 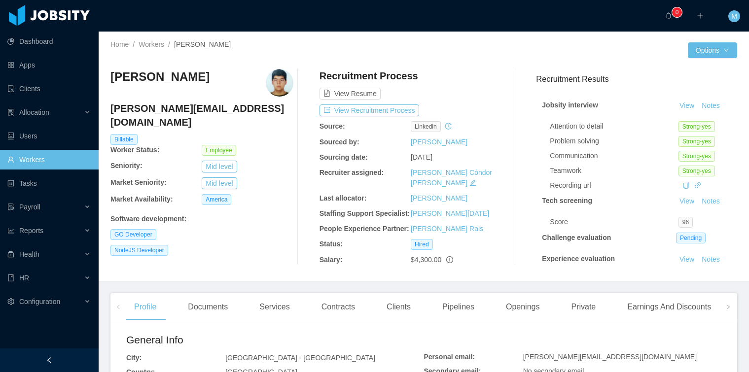 What do you see at coordinates (577, 238) in the screenshot?
I see `strong: Challenge evaluation` at bounding box center [577, 238].